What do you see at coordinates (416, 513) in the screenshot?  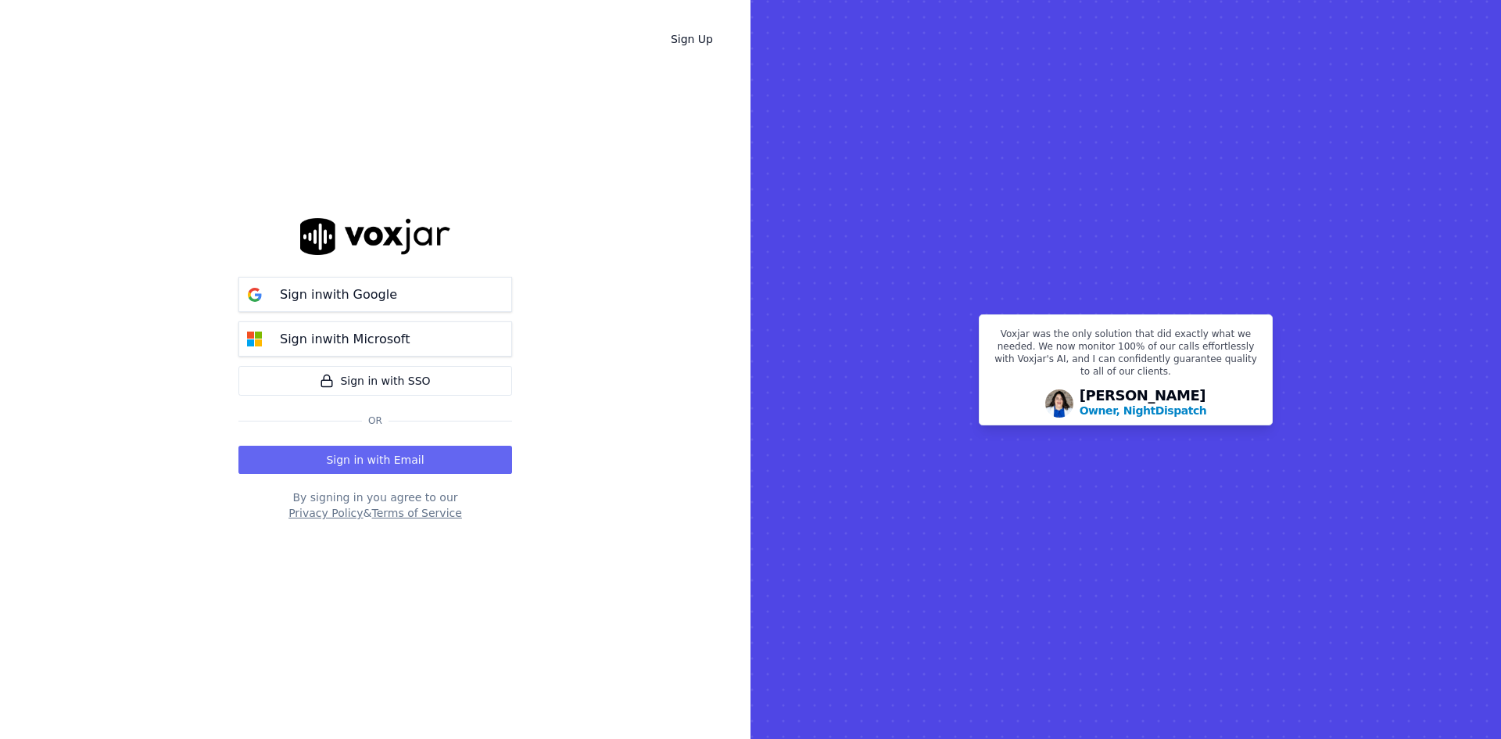 I see `button: Terms of Service` at bounding box center [416, 513].